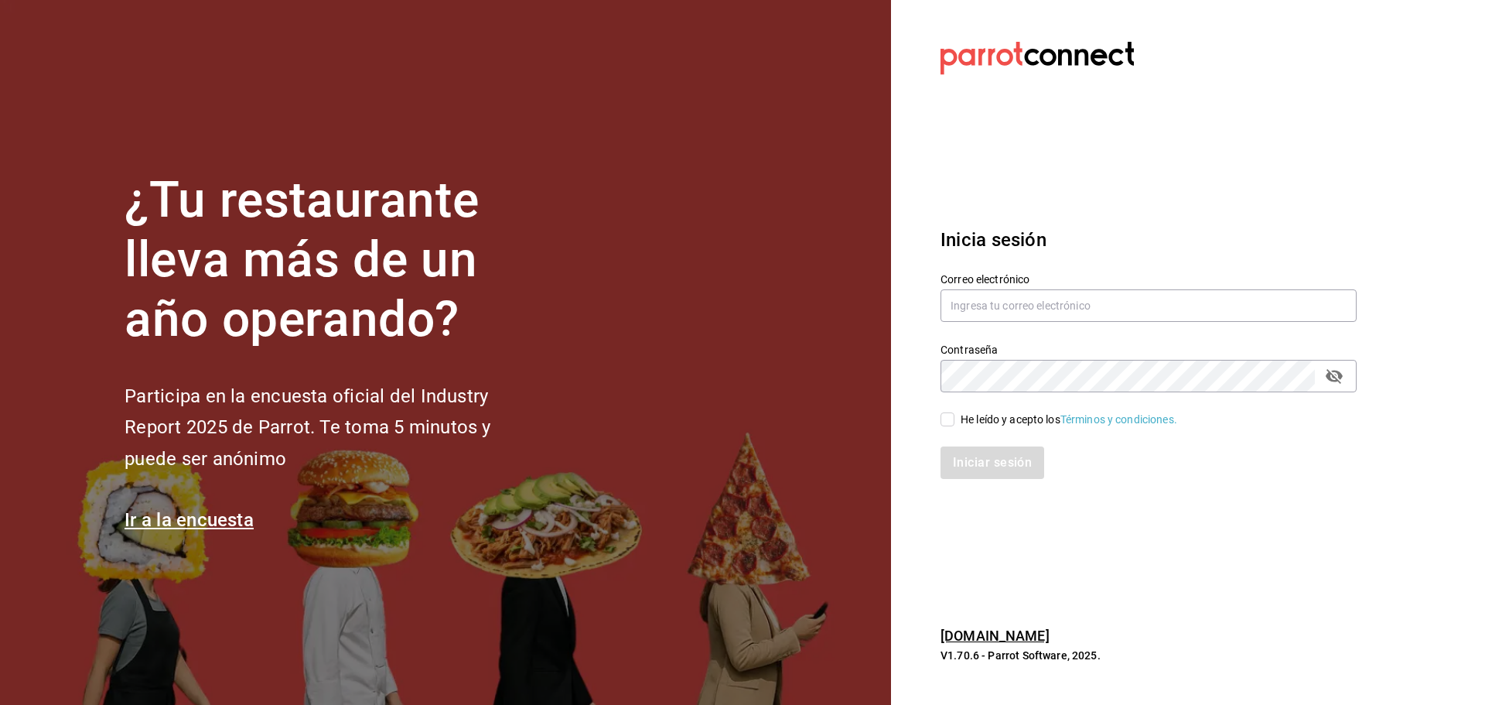  What do you see at coordinates (1069, 419) in the screenshot?
I see `div: He leído y acepto los` at bounding box center [1069, 419].